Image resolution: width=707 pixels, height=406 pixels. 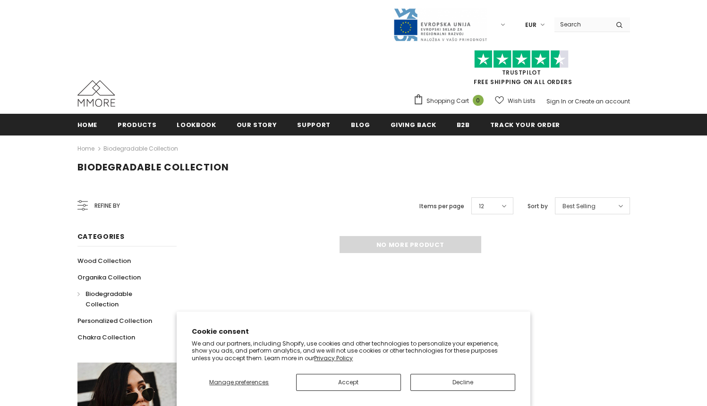 What do you see at coordinates (333, 358) in the screenshot?
I see `a: Privacy Policy` at bounding box center [333, 358].